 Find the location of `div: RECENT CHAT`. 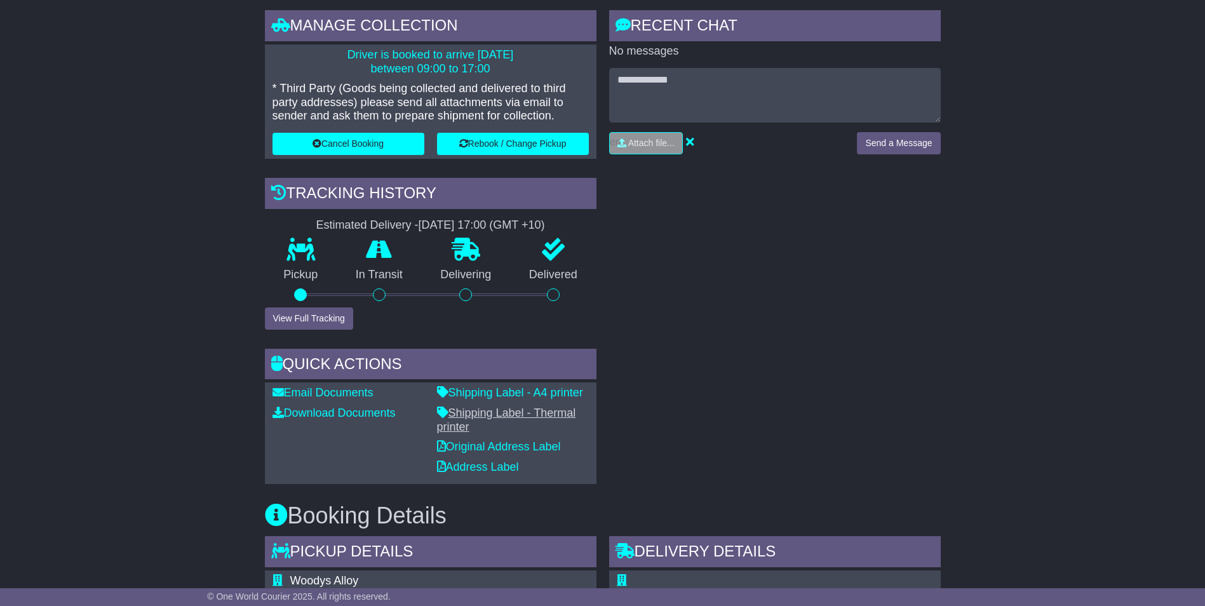

div: RECENT CHAT is located at coordinates (775, 27).